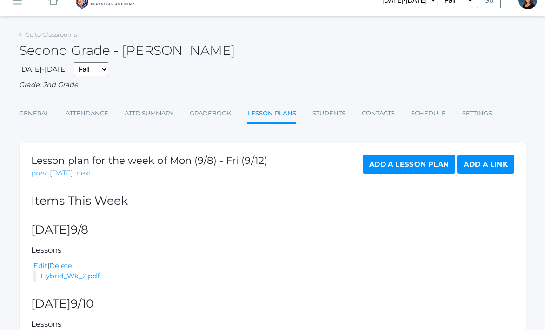  What do you see at coordinates (149, 160) in the screenshot?
I see `h1: Lesson plan for the week of Mon (9/8) - Fri (9/12)` at bounding box center [149, 160].